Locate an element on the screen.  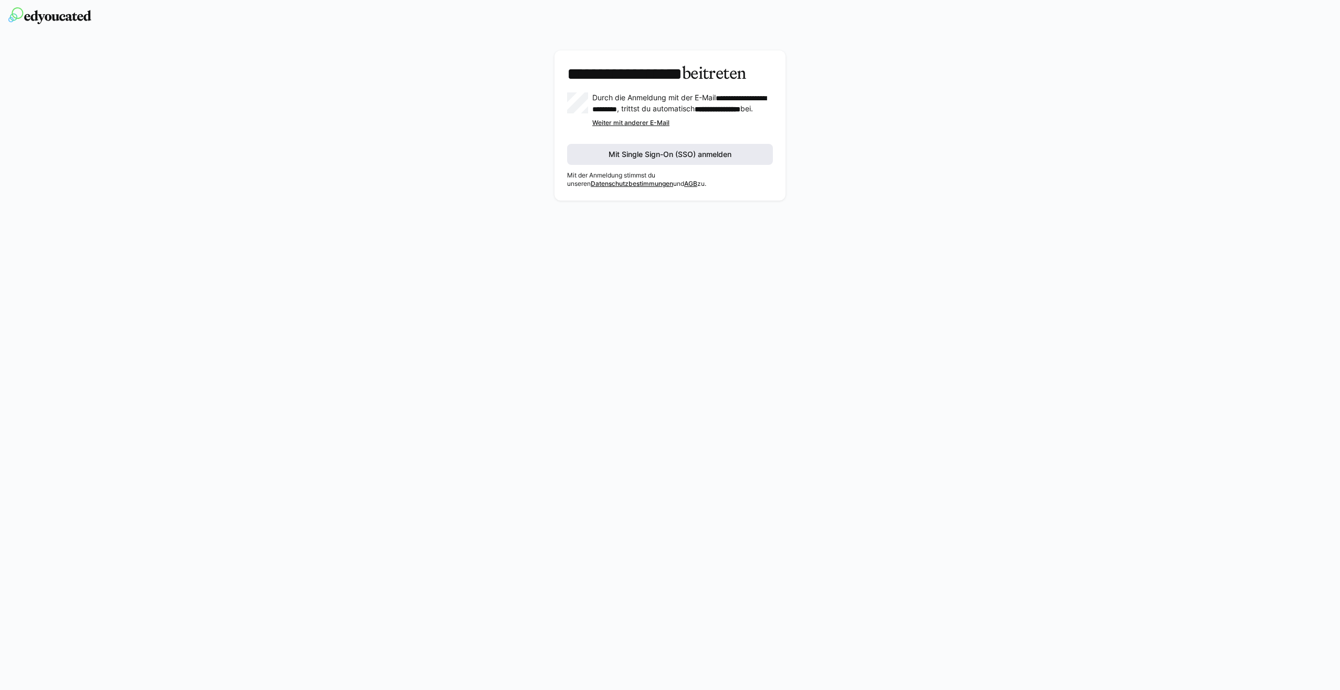
span: Mit Single Sign-On (SSO) anmelden is located at coordinates (670, 154).